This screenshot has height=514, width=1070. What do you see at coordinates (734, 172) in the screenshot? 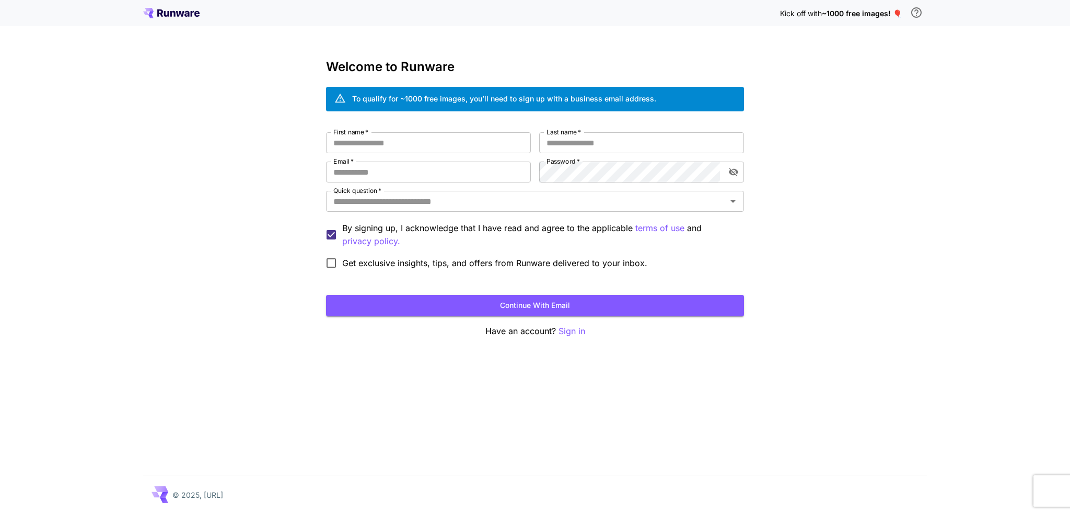
I see `button: toggle password visibility` at bounding box center [734, 172].